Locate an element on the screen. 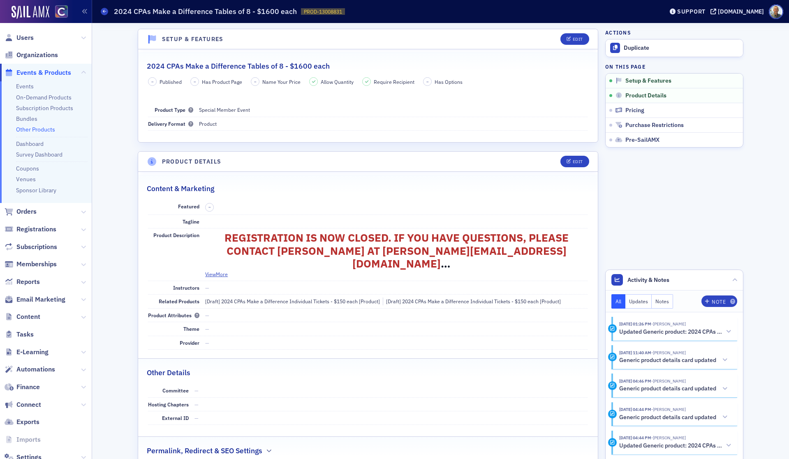  a: Tasks is located at coordinates (19, 335).